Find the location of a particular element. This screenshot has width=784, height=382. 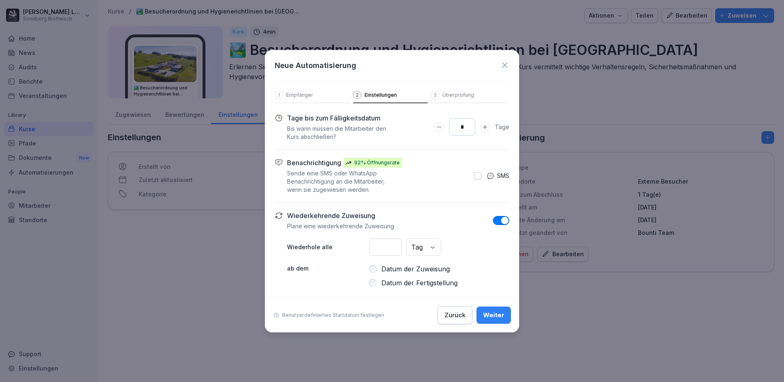

button: Days to complete number input erhöhen is located at coordinates (485, 127).